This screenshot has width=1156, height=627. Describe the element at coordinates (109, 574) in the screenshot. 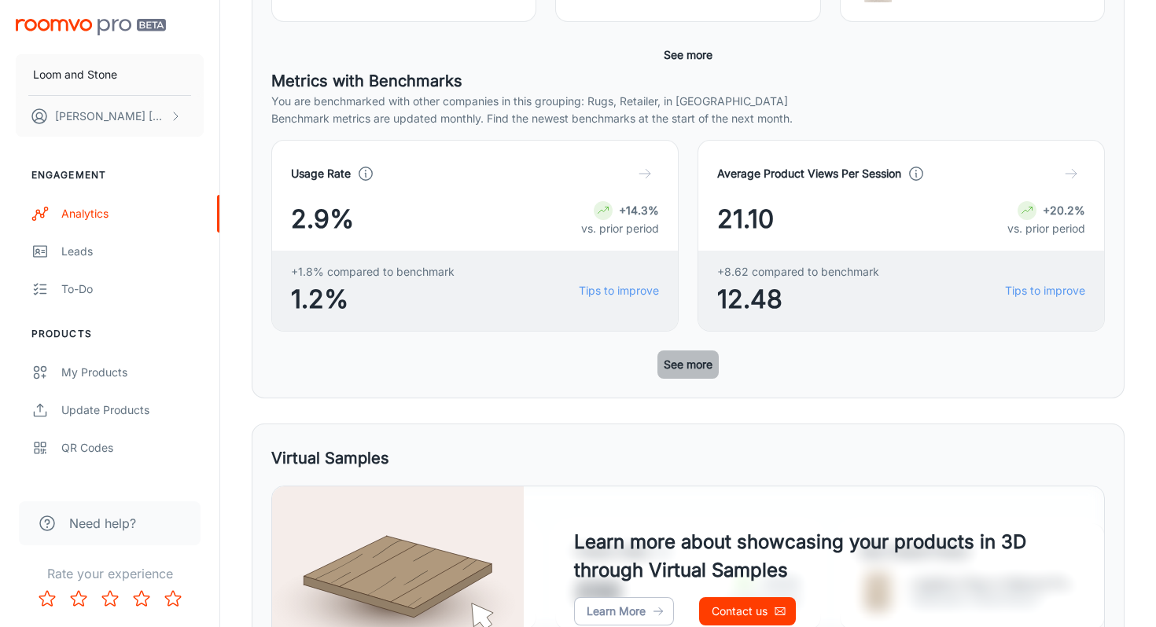

I see `p: Rate your experience` at that location.